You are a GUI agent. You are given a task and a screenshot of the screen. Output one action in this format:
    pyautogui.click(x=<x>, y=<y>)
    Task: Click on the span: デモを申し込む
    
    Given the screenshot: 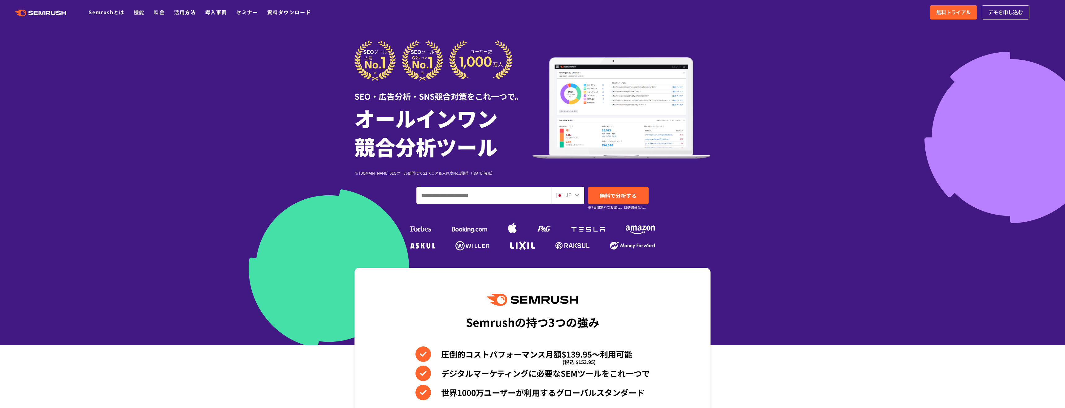 What is the action you would take?
    pyautogui.click(x=1005, y=12)
    